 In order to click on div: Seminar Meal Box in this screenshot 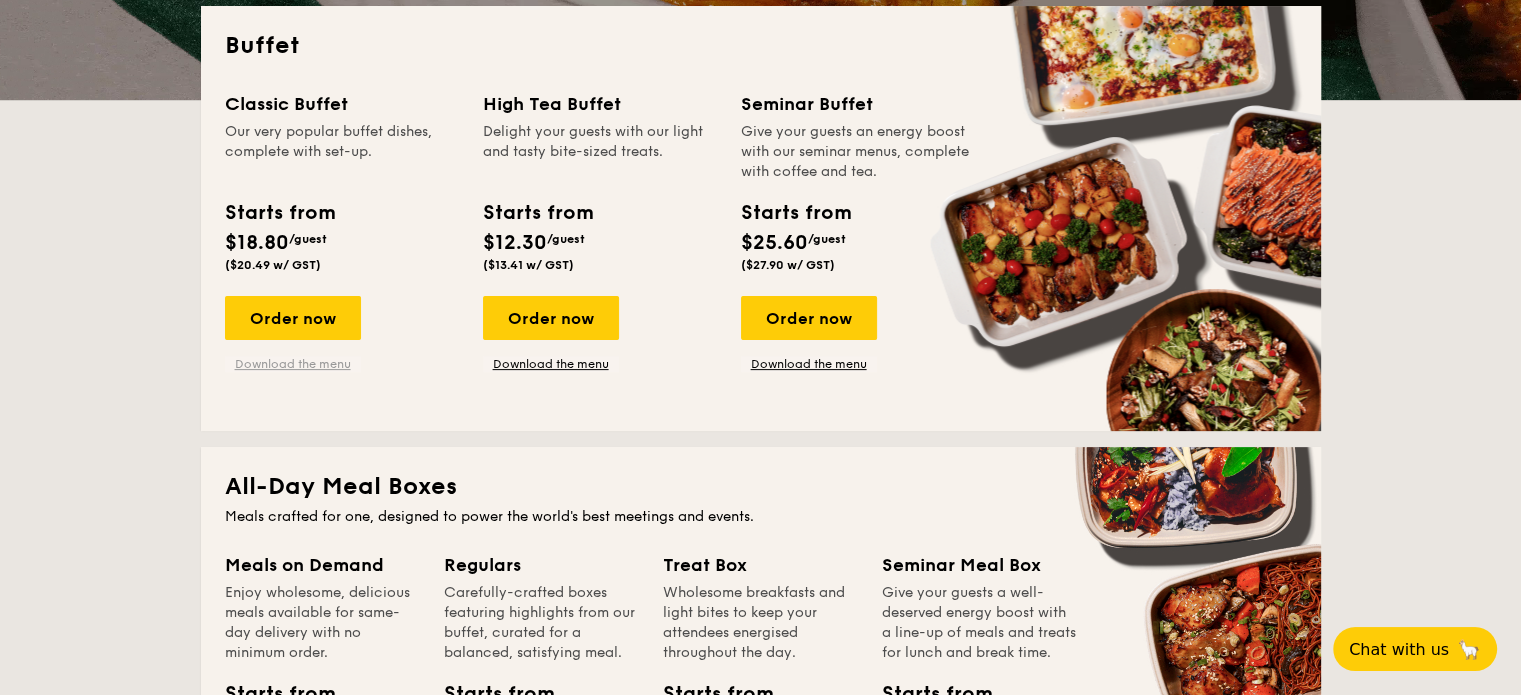, I will do `click(979, 565)`.